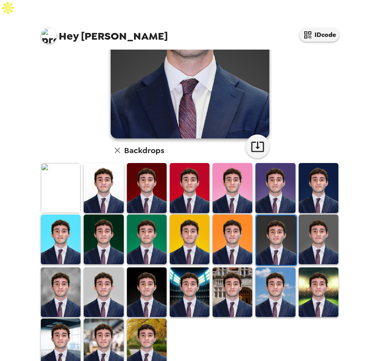 The height and width of the screenshot is (361, 380). I want to click on button: IDcode, so click(319, 35).